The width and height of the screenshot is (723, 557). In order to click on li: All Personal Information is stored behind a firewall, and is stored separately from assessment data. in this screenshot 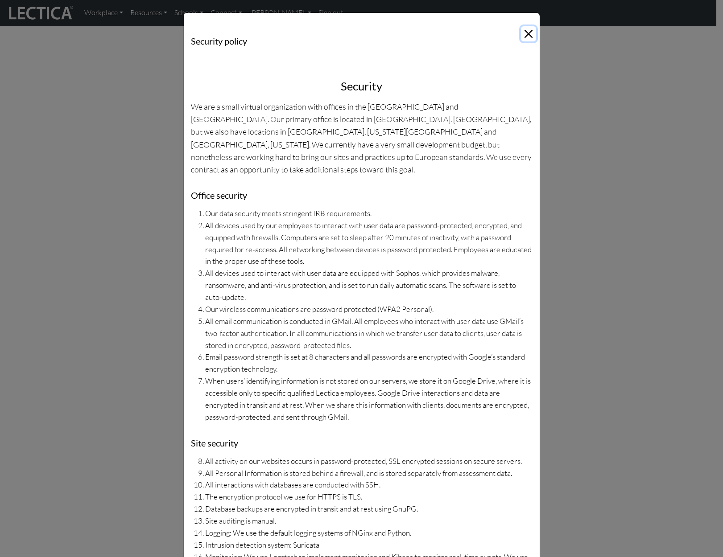, I will do `click(369, 474)`.